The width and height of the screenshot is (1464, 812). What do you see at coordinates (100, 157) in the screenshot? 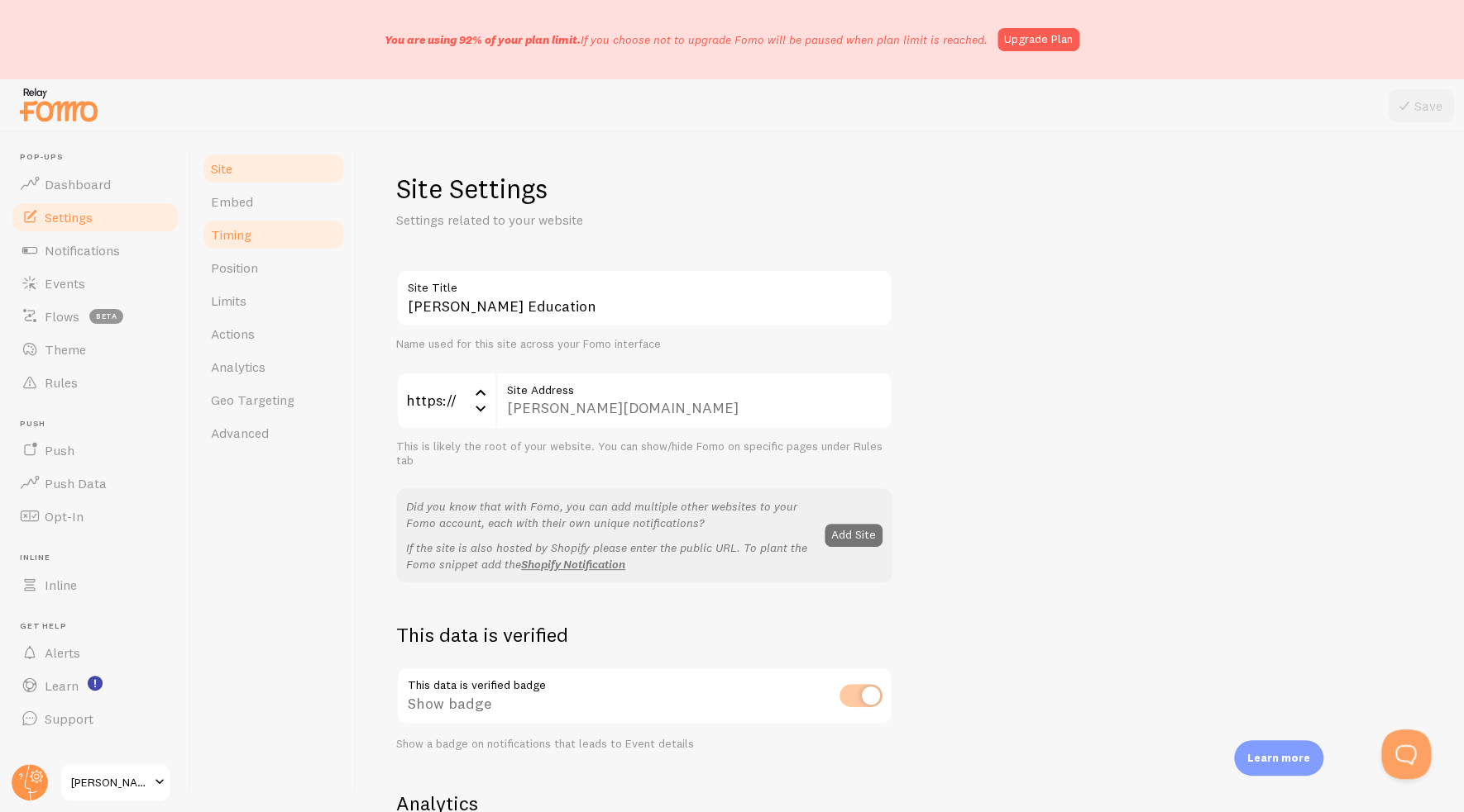
I see `span: Pop-ups` at bounding box center [100, 157].